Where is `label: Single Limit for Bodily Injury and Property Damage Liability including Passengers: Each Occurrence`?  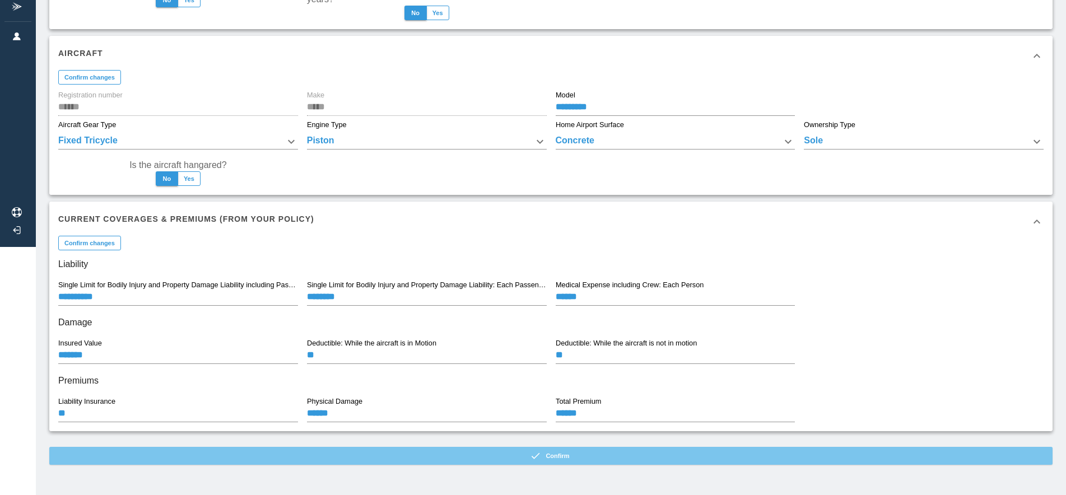
label: Single Limit for Bodily Injury and Property Damage Liability including Passengers: Each Occurrence is located at coordinates (178, 285).